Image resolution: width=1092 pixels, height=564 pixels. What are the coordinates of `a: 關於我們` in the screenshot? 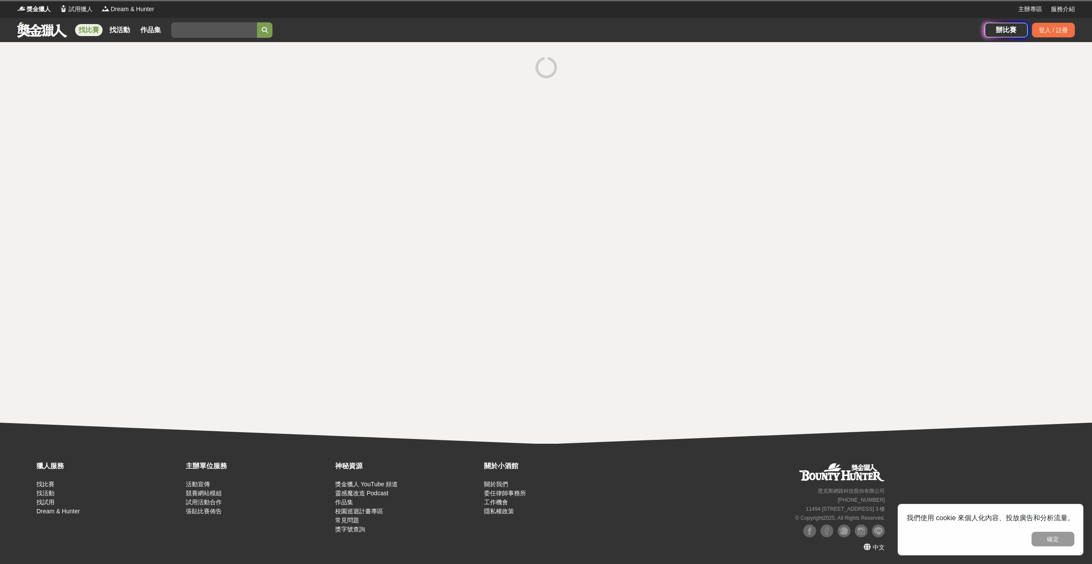 It's located at (496, 484).